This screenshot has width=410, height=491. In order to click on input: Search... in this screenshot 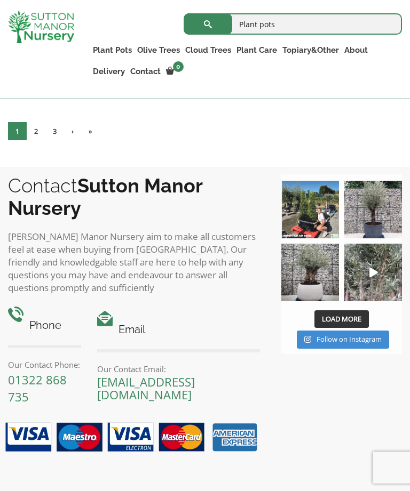, I will do `click(292, 24)`.